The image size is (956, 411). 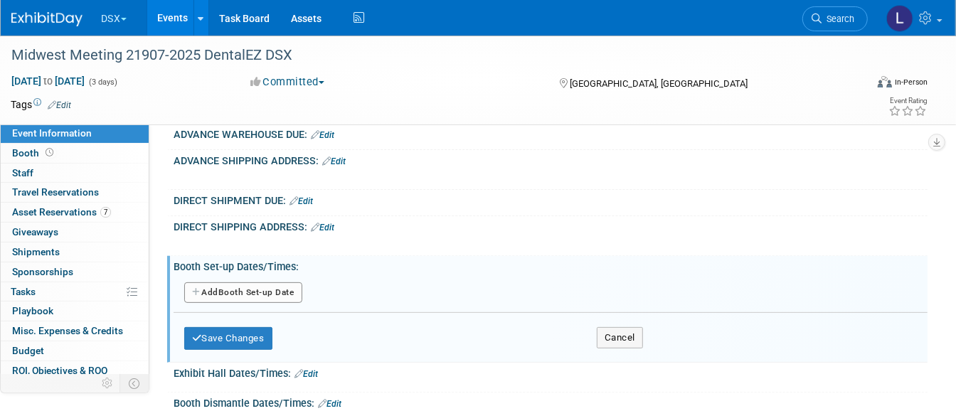 I want to click on a: Giveaways, so click(x=75, y=232).